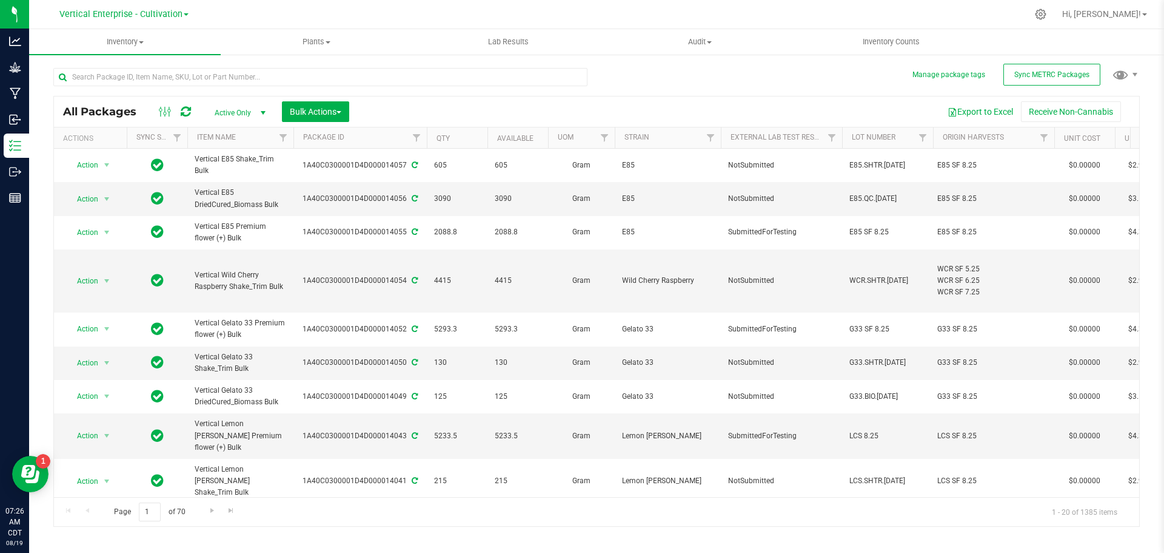  Describe the element at coordinates (360, 480) in the screenshot. I see `div: 1A40C0300001D4D000014041` at that location.